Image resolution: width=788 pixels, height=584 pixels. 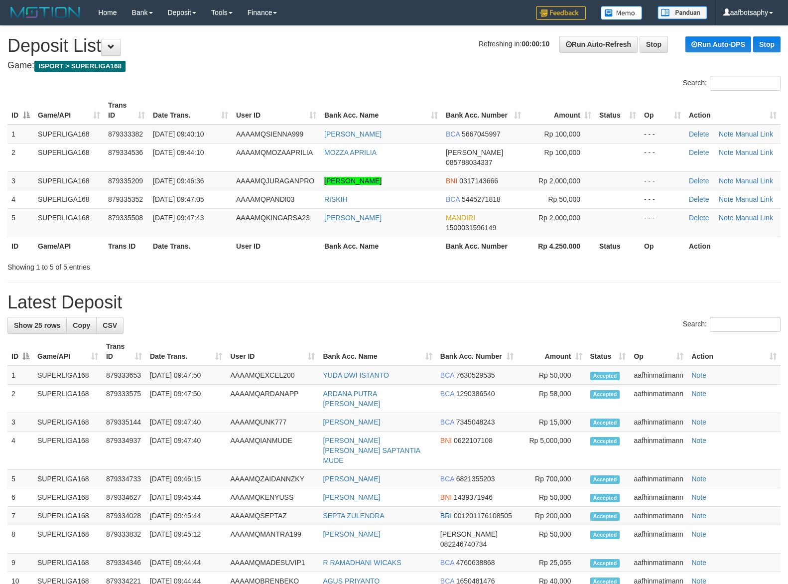 I want to click on a: R RAMADHANI WICAKS, so click(x=361, y=562).